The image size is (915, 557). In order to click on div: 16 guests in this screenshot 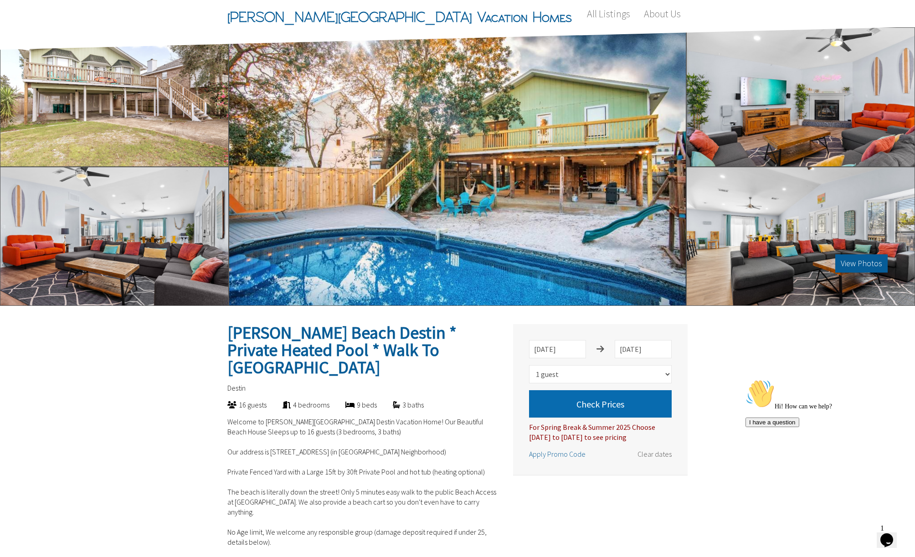, I will do `click(239, 405)`.